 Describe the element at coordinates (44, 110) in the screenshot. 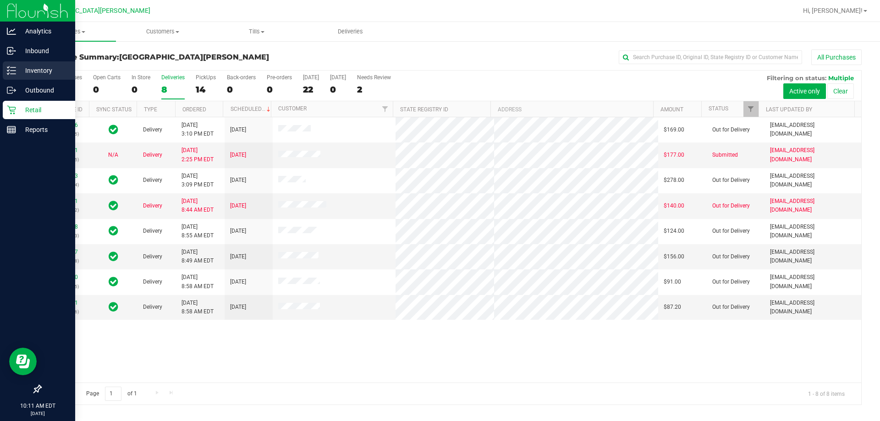

I see `p: Retail` at that location.